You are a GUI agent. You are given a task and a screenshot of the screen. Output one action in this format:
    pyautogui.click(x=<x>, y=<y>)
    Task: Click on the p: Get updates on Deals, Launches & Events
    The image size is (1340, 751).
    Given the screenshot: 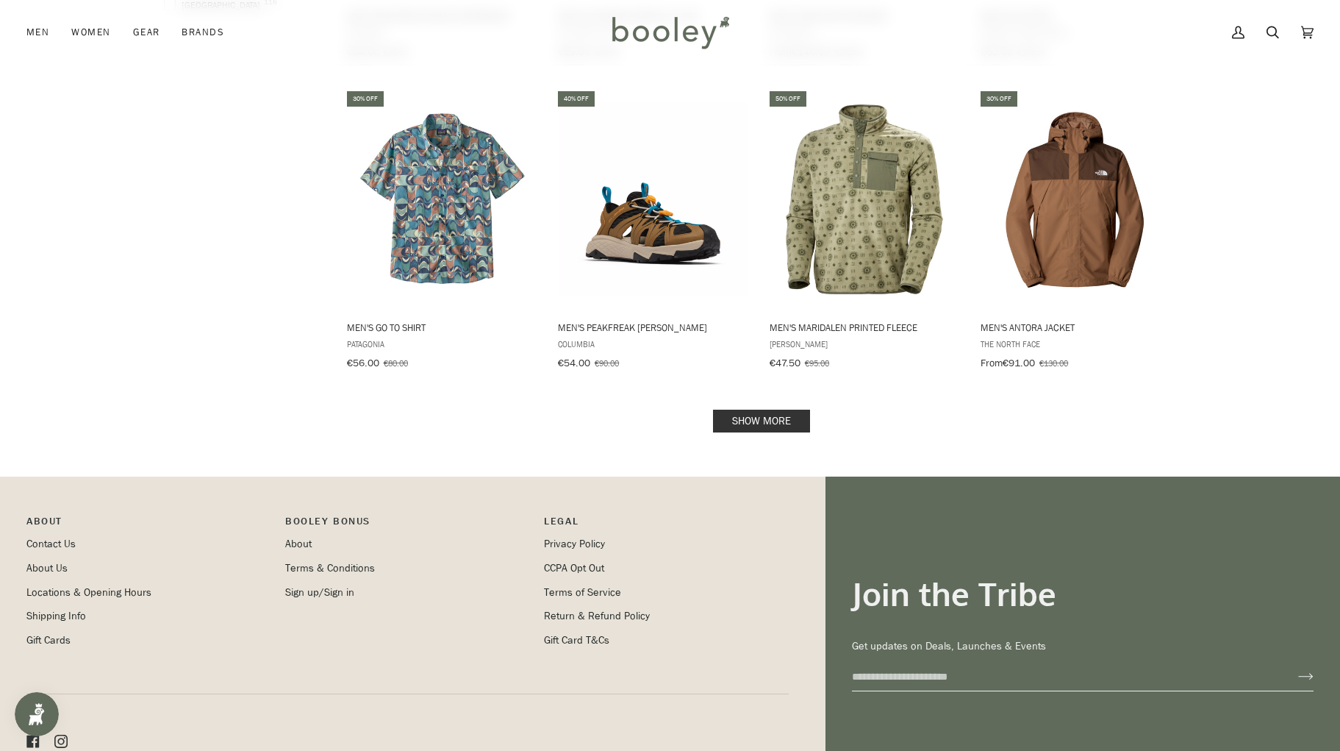 What is the action you would take?
    pyautogui.click(x=1083, y=646)
    